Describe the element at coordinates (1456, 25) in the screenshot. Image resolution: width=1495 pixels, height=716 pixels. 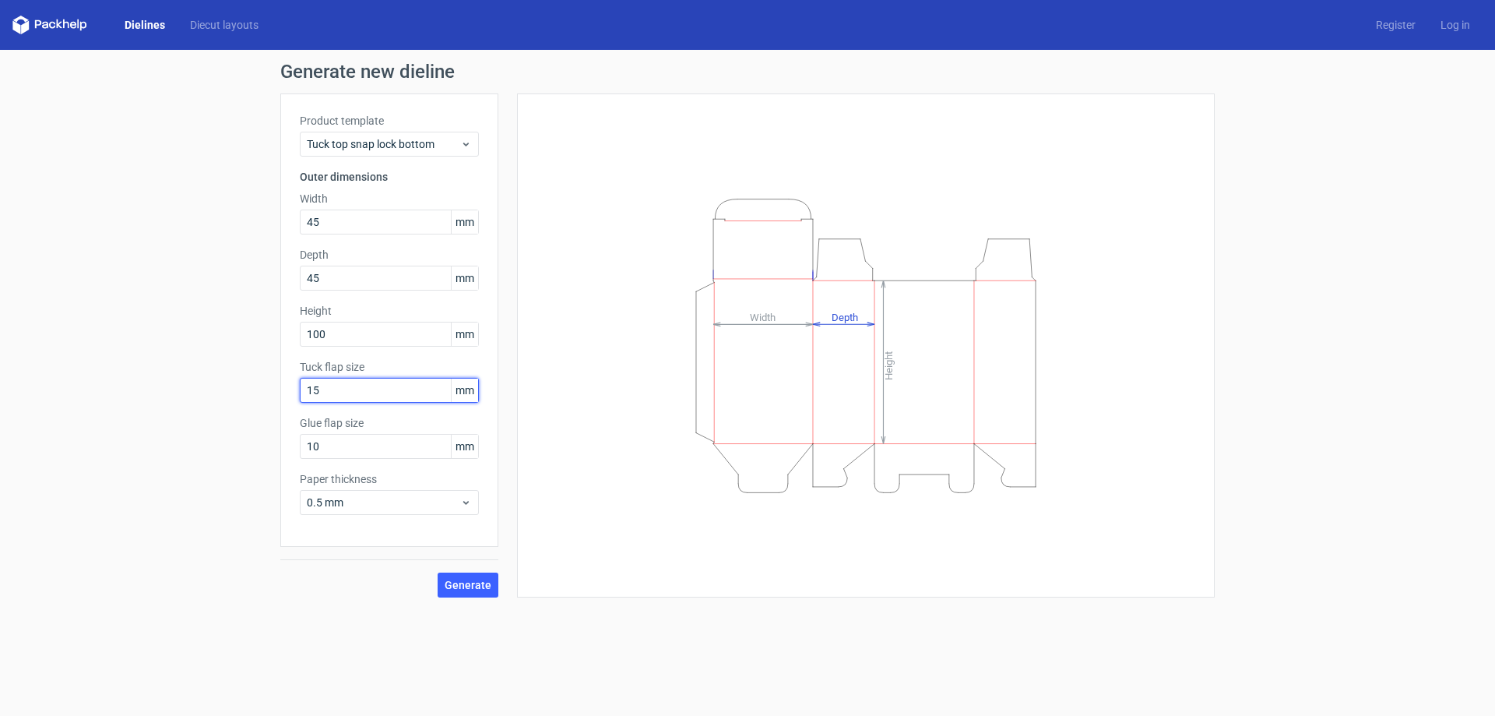
I see `a: Log in` at that location.